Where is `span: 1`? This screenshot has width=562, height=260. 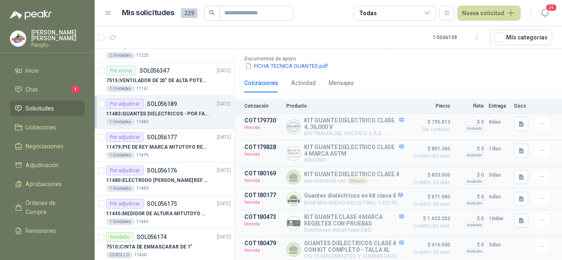 span: 1 is located at coordinates (75, 90).